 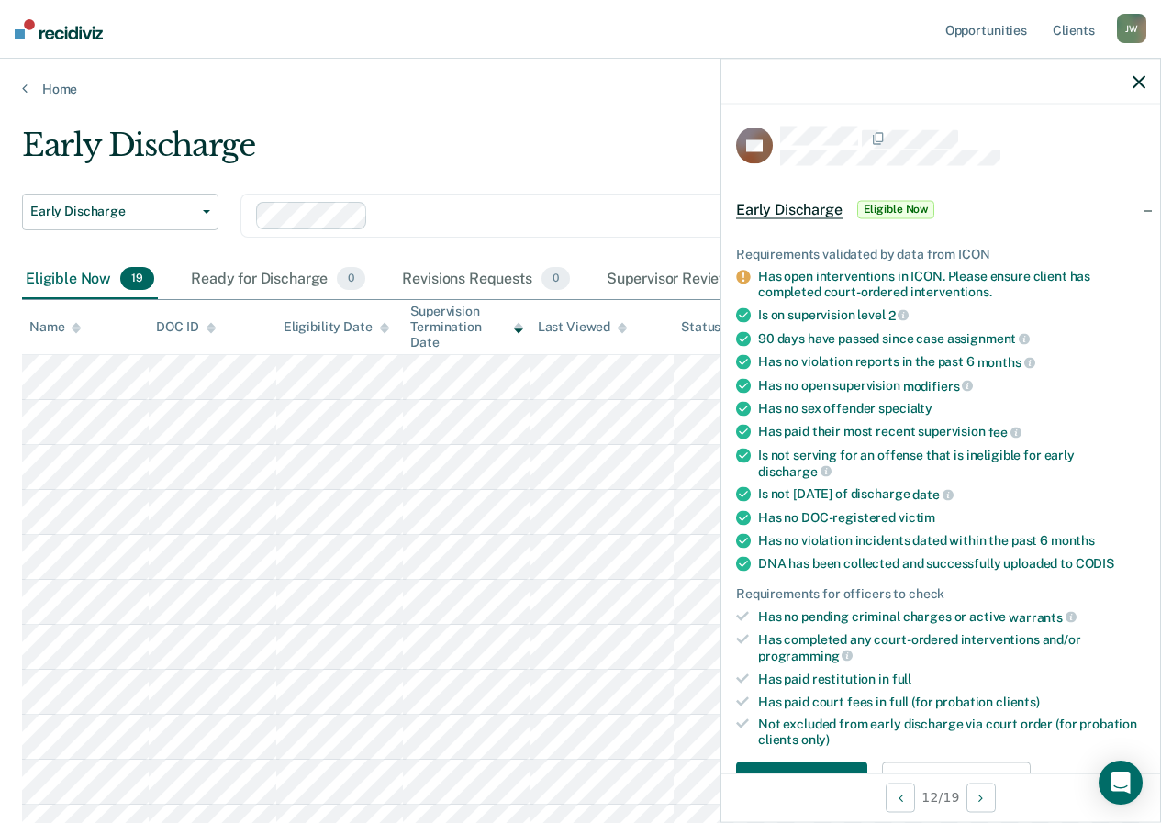 What do you see at coordinates (278, 280) in the screenshot?
I see `div: Ready for Discharge` at bounding box center [278, 280].